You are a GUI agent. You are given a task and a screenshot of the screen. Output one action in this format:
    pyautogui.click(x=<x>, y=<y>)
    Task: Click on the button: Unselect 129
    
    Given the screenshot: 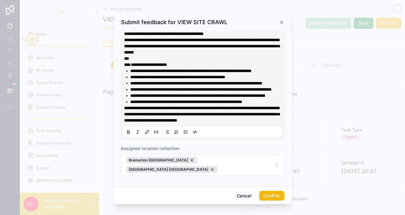 What is the action you would take?
    pyautogui.click(x=172, y=170)
    